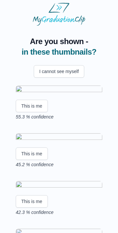 The width and height of the screenshot is (118, 233). I want to click on button: I cannot see myself, so click(59, 71).